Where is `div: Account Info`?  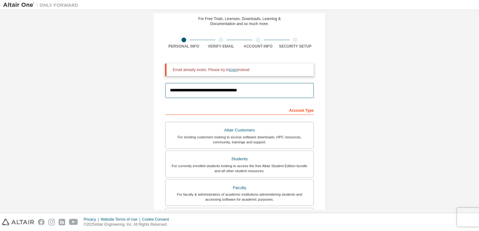 div: Account Info is located at coordinates (258, 46).